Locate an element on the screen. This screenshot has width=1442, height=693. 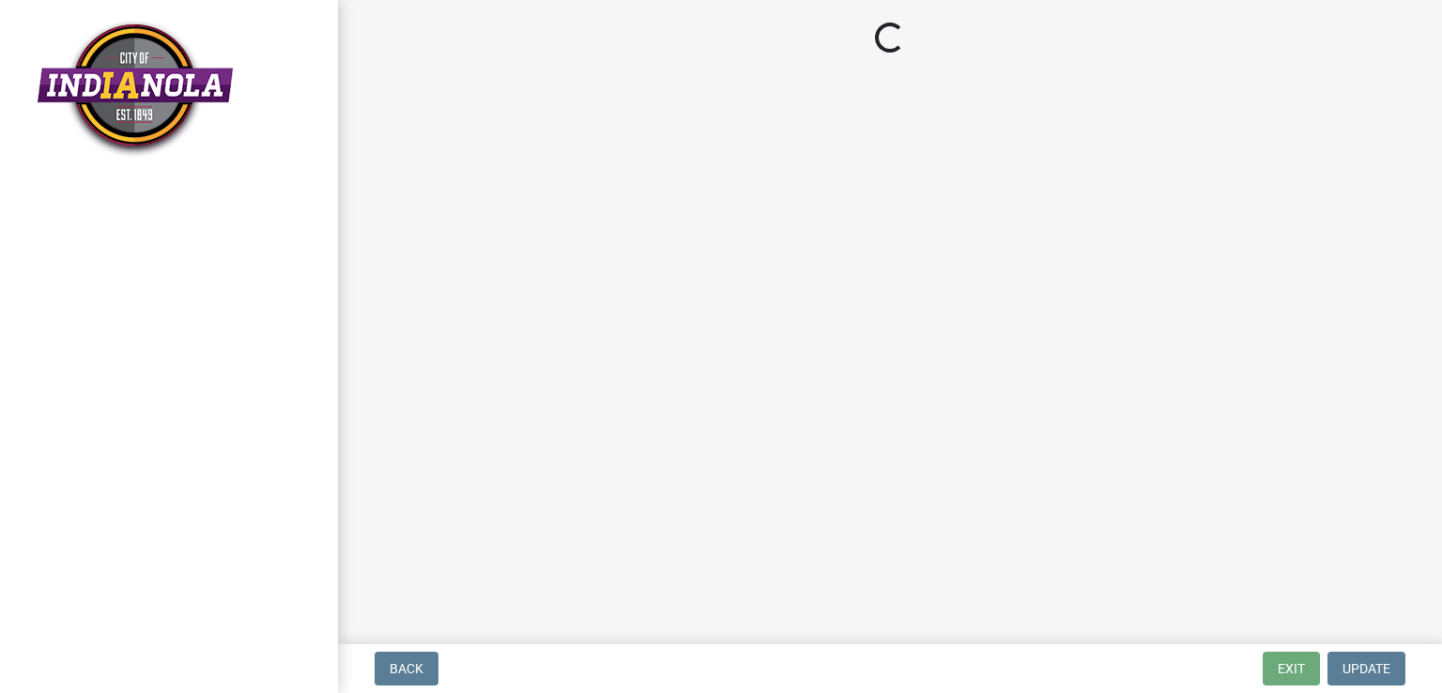
img: City of Indianola, Iowa is located at coordinates (135, 88).